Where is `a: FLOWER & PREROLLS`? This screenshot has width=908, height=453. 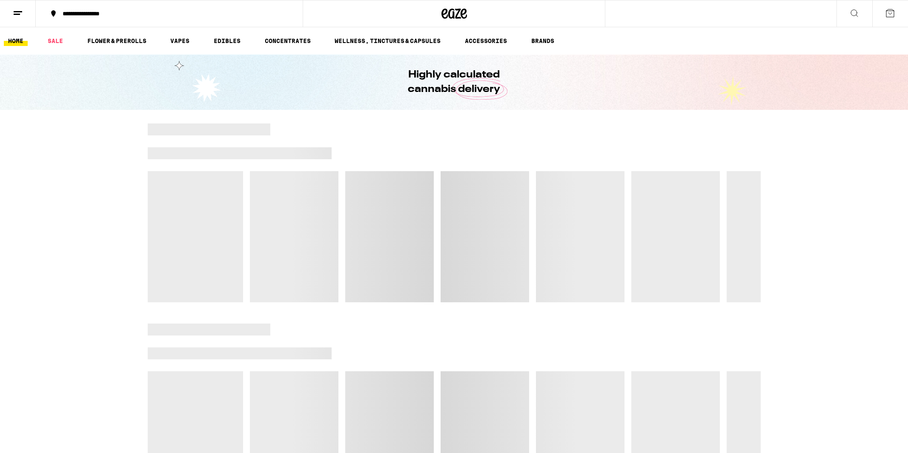
a: FLOWER & PREROLLS is located at coordinates (117, 41).